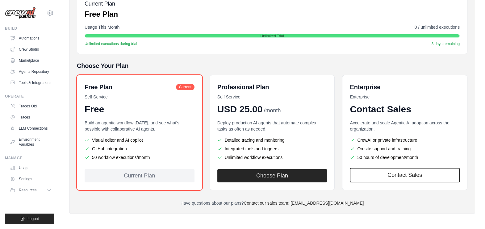 The image size is (485, 229). What do you see at coordinates (29, 96) in the screenshot?
I see `div: Operate` at bounding box center [29, 96].